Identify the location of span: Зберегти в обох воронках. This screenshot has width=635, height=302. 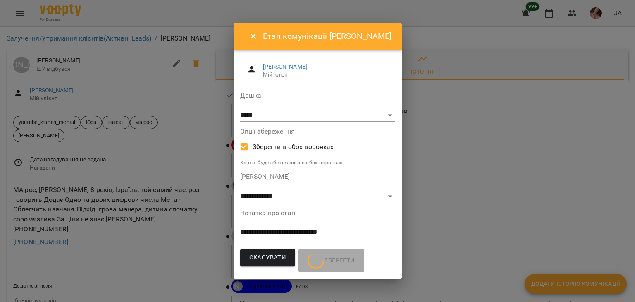
(293, 147).